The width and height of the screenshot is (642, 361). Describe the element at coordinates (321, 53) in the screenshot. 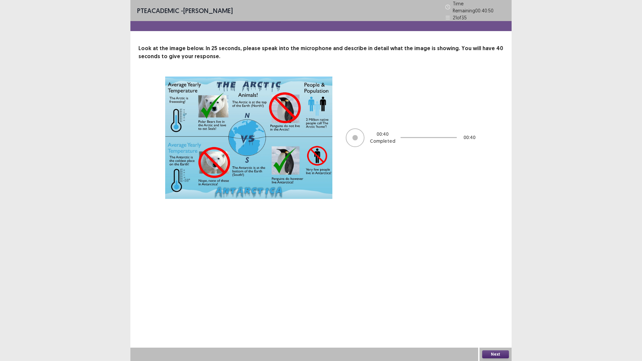

I see `p: Look at the image below. In 25 seconds, please speak into the microphone and describe in detail w...` at that location.